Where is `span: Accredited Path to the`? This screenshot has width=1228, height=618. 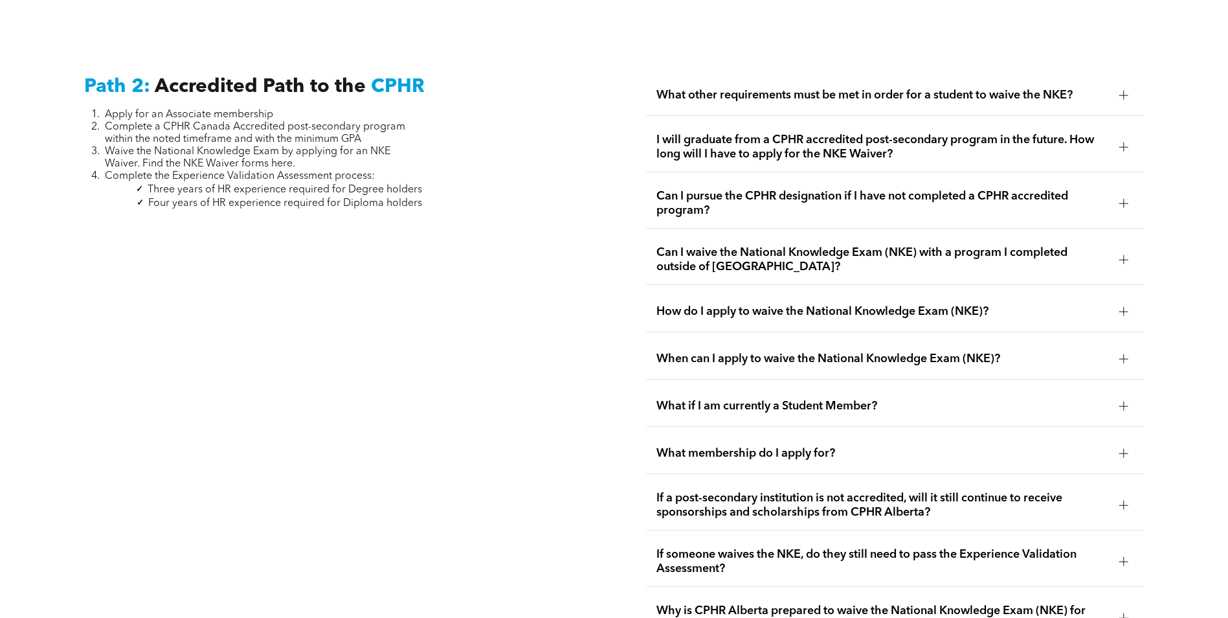 span: Accredited Path to the is located at coordinates (260, 87).